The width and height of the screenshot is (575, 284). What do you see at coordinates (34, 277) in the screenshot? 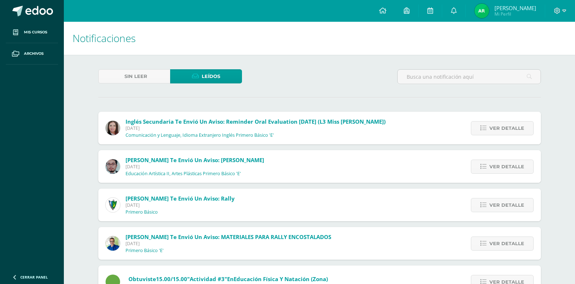
I see `span: Cerrar panel` at bounding box center [34, 277].